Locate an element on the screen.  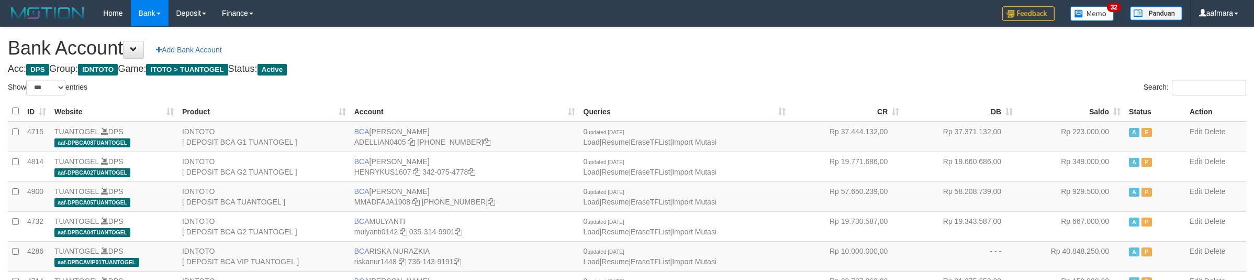
td: Rp 19.343.587,00 is located at coordinates (960, 226).